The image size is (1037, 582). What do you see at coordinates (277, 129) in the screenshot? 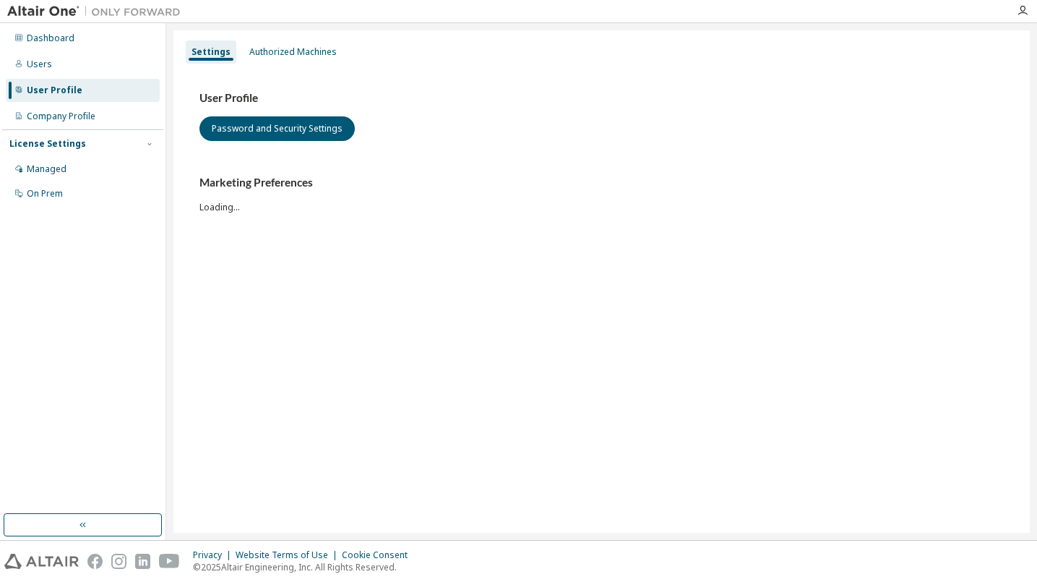
I see `button: Password and Security Settings` at bounding box center [277, 129].